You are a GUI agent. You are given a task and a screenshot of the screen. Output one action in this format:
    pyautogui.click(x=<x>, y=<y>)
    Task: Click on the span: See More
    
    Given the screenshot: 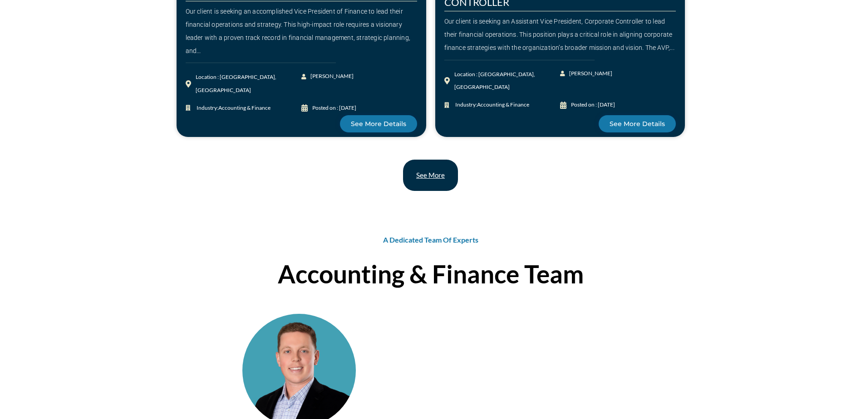 What is the action you would take?
    pyautogui.click(x=430, y=175)
    